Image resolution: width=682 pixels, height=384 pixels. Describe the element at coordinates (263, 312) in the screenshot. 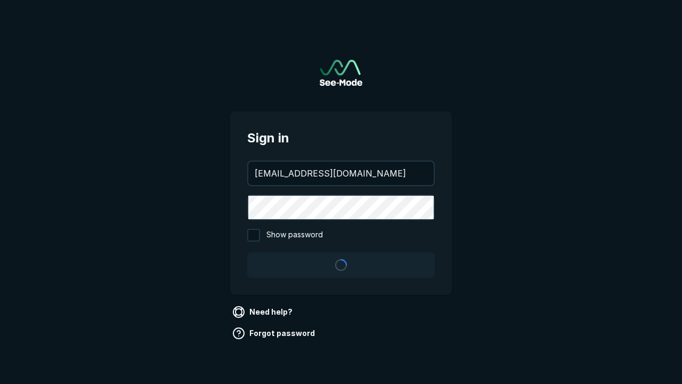

I see `a: Need help?` at that location.